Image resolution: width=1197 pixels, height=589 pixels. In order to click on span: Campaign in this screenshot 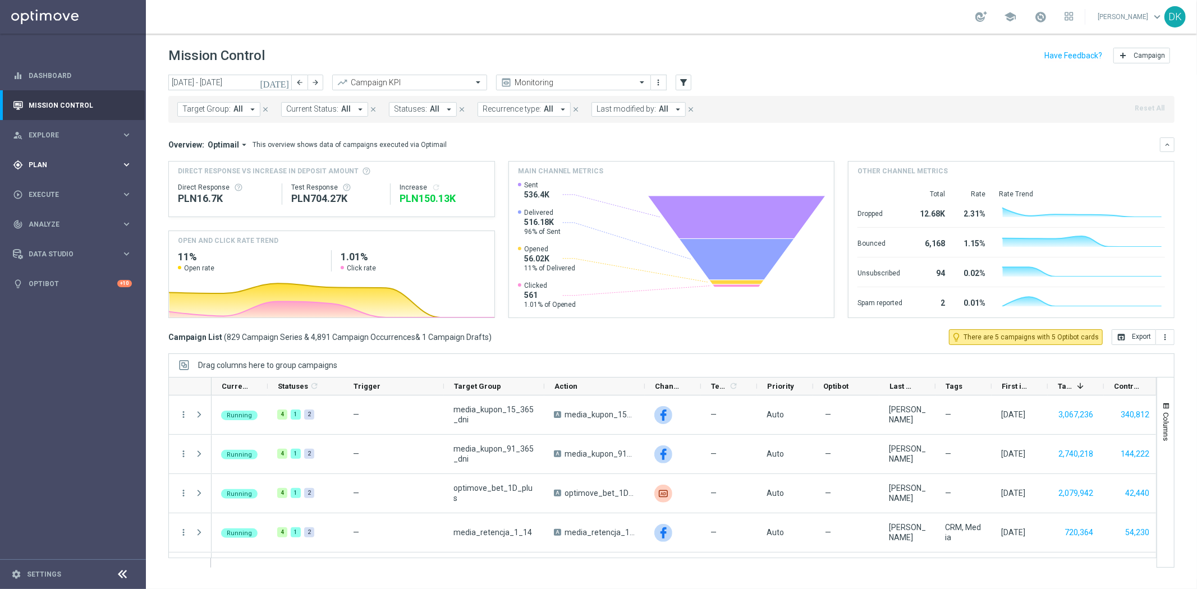, I will do `click(1150, 56)`.